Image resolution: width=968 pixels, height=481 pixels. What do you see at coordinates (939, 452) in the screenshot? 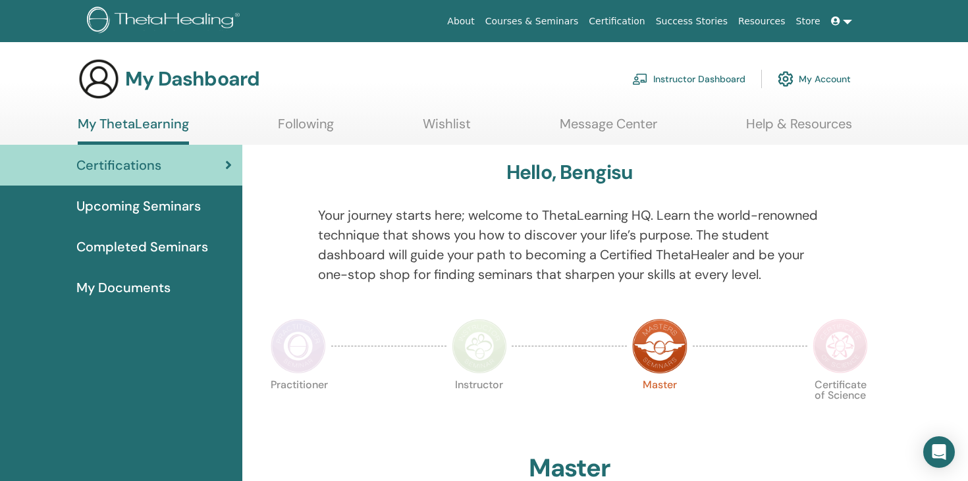
I see `div: Open Intercom Messenger` at bounding box center [939, 452].